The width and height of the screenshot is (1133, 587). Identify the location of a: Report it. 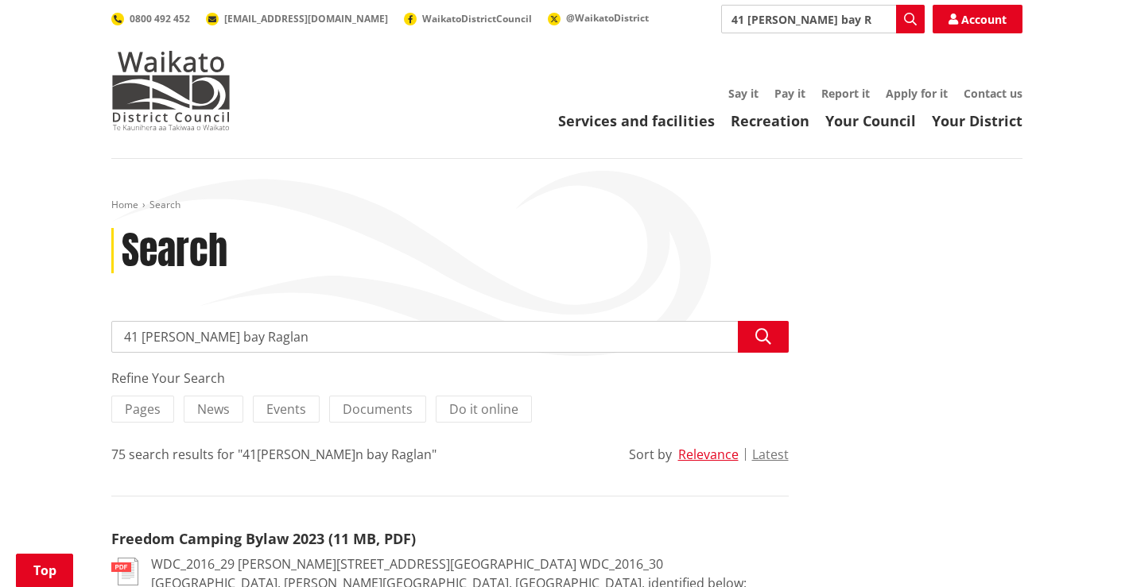
(845, 93).